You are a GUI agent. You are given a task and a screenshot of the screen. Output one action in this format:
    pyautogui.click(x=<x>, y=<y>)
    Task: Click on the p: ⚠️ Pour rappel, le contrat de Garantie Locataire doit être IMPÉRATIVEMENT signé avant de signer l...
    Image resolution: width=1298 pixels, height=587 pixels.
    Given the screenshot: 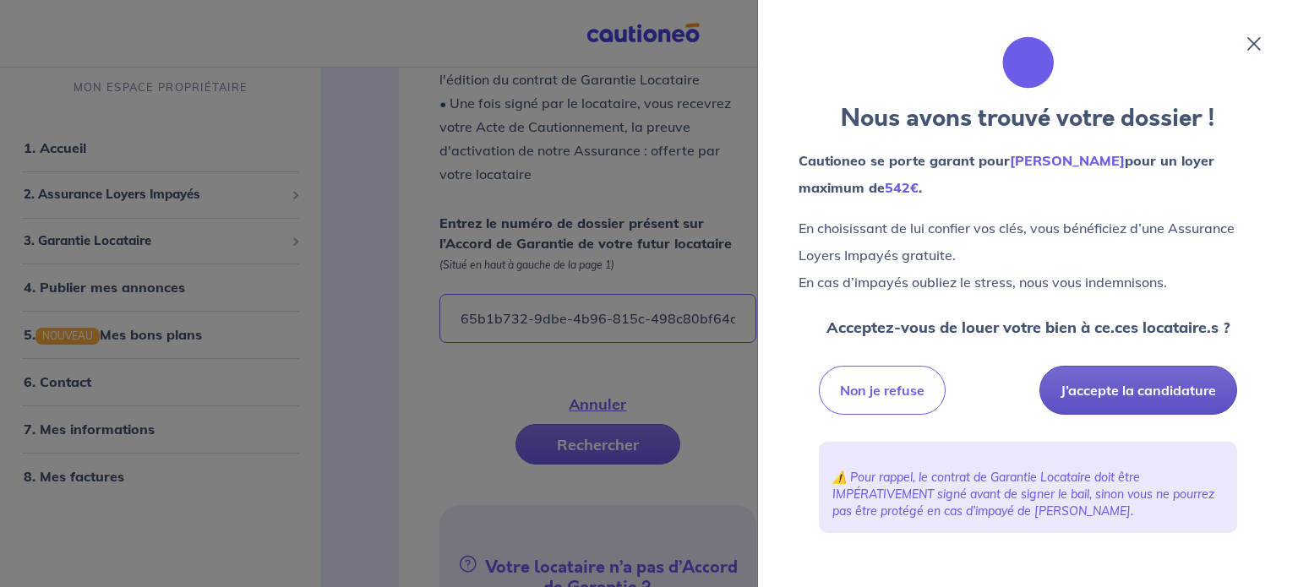 What is the action you would take?
    pyautogui.click(x=1027, y=494)
    